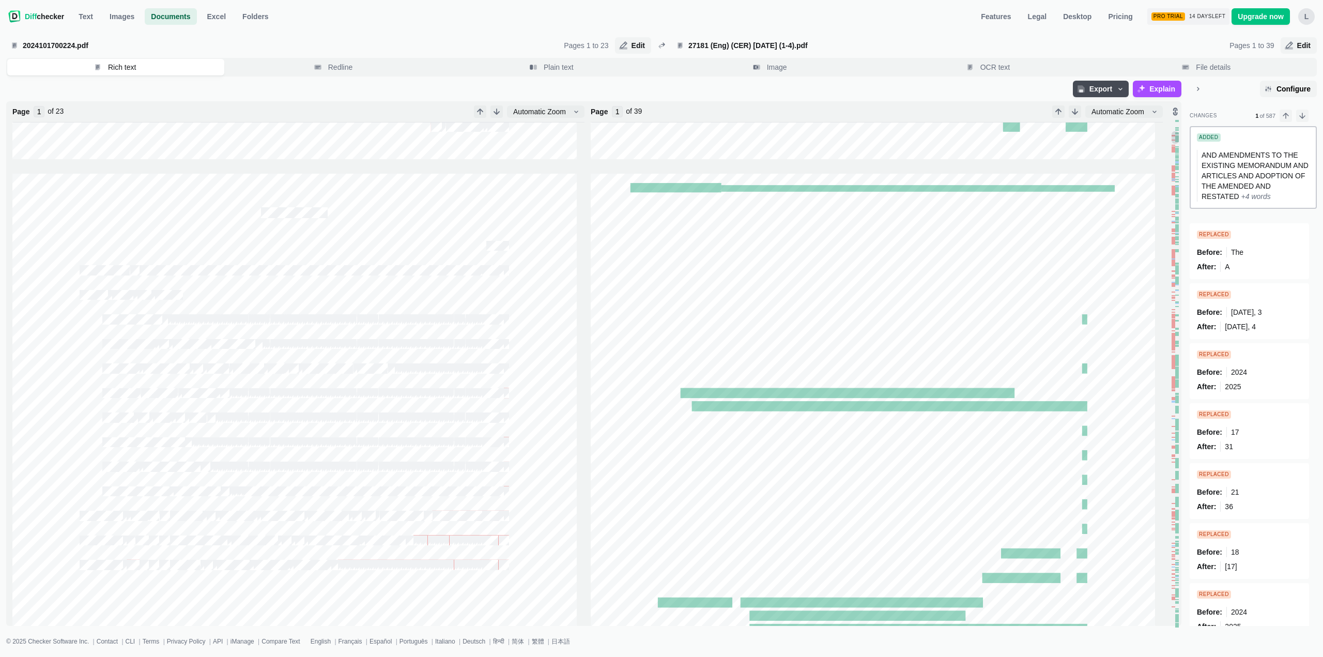 This screenshot has width=1323, height=657. I want to click on span: Text, so click(86, 17).